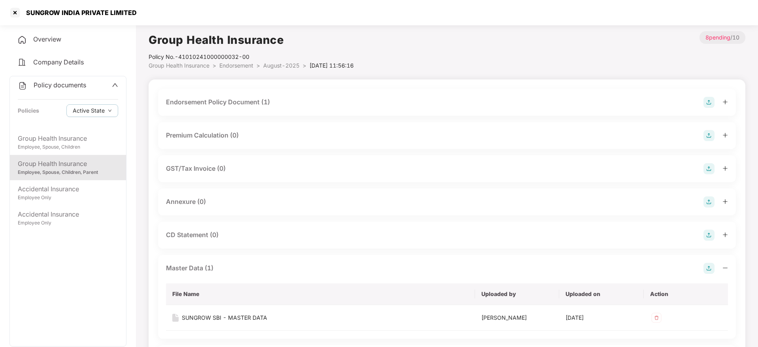 The height and width of the screenshot is (347, 758). Describe the element at coordinates (186, 201) in the screenshot. I see `div: Annexure (0)` at that location.